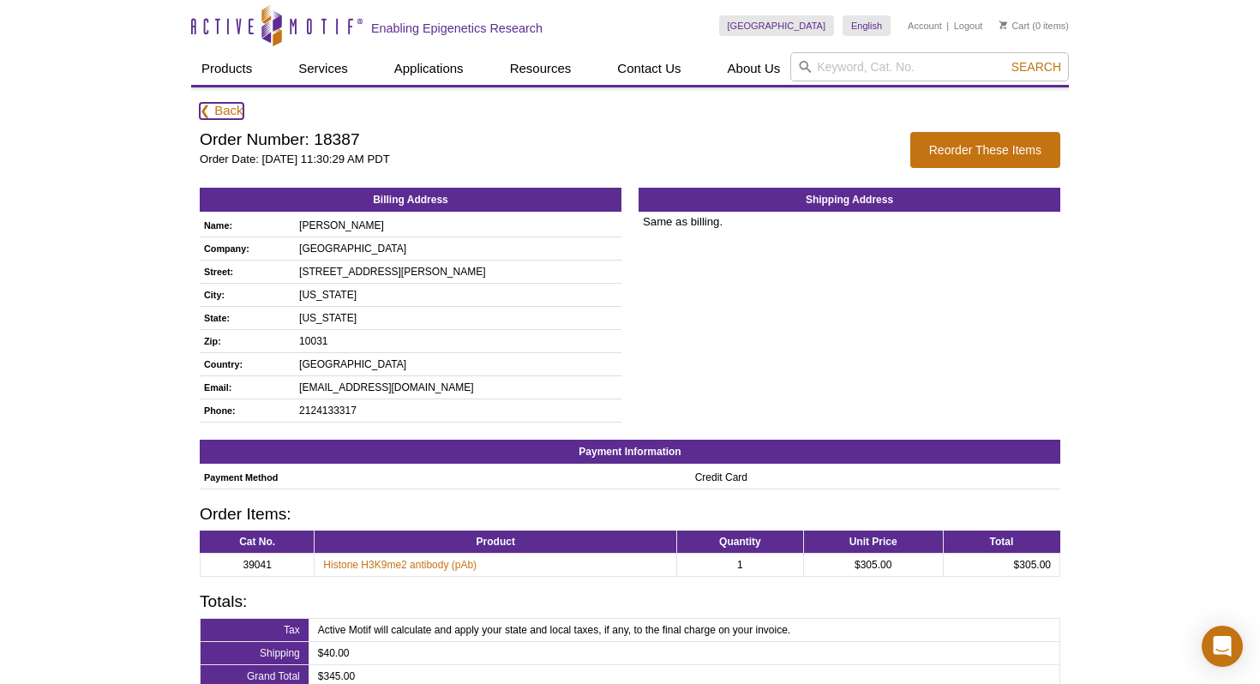  Describe the element at coordinates (245, 225) in the screenshot. I see `h5: Name:` at that location.